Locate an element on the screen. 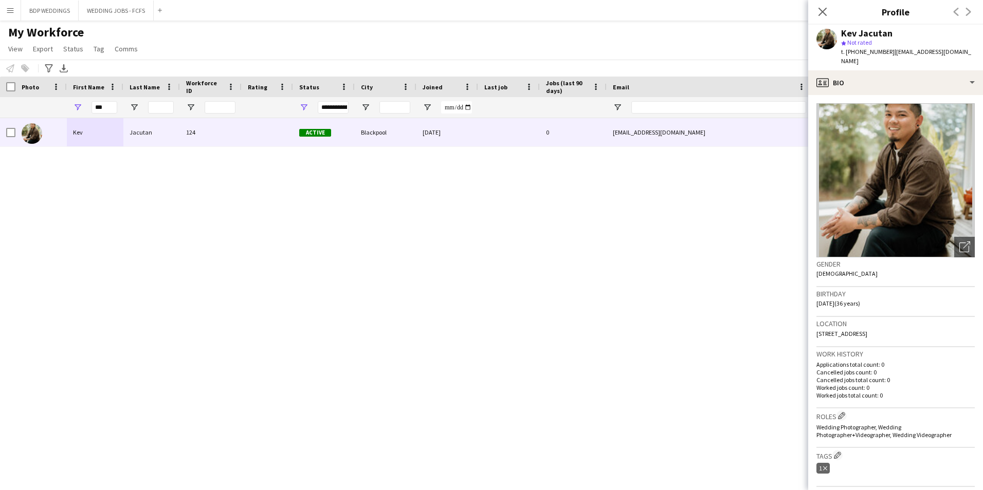  a: Tag is located at coordinates (99, 49).